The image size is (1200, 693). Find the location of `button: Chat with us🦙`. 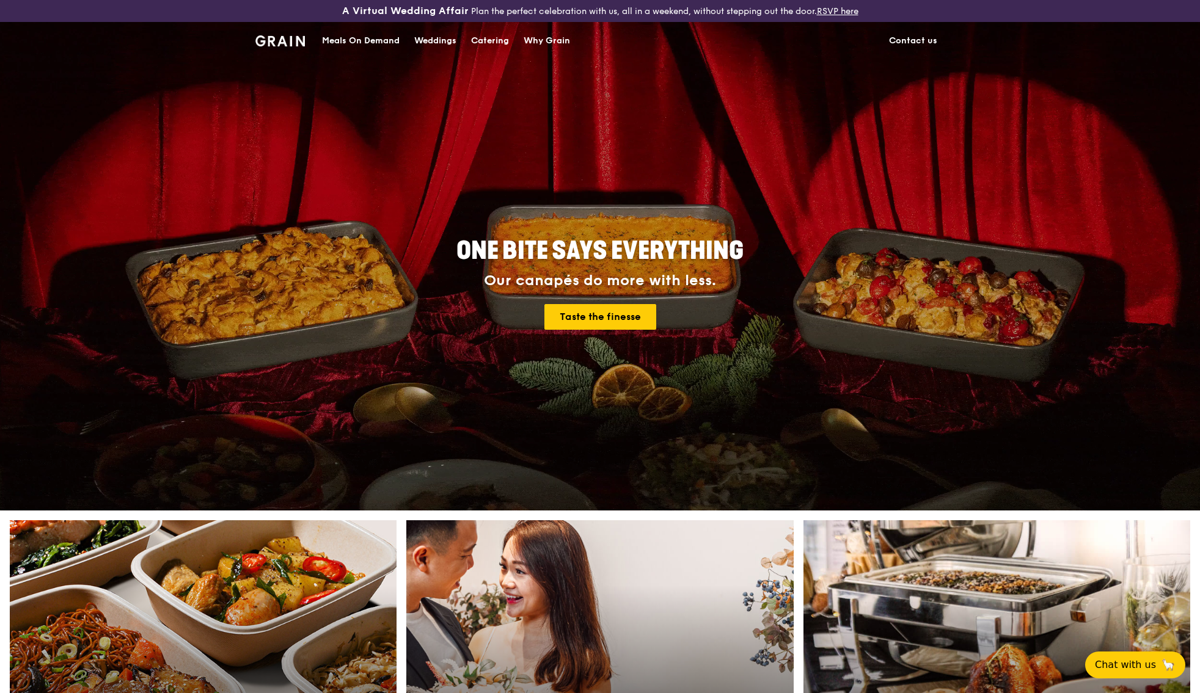

button: Chat with us🦙 is located at coordinates (1135, 665).